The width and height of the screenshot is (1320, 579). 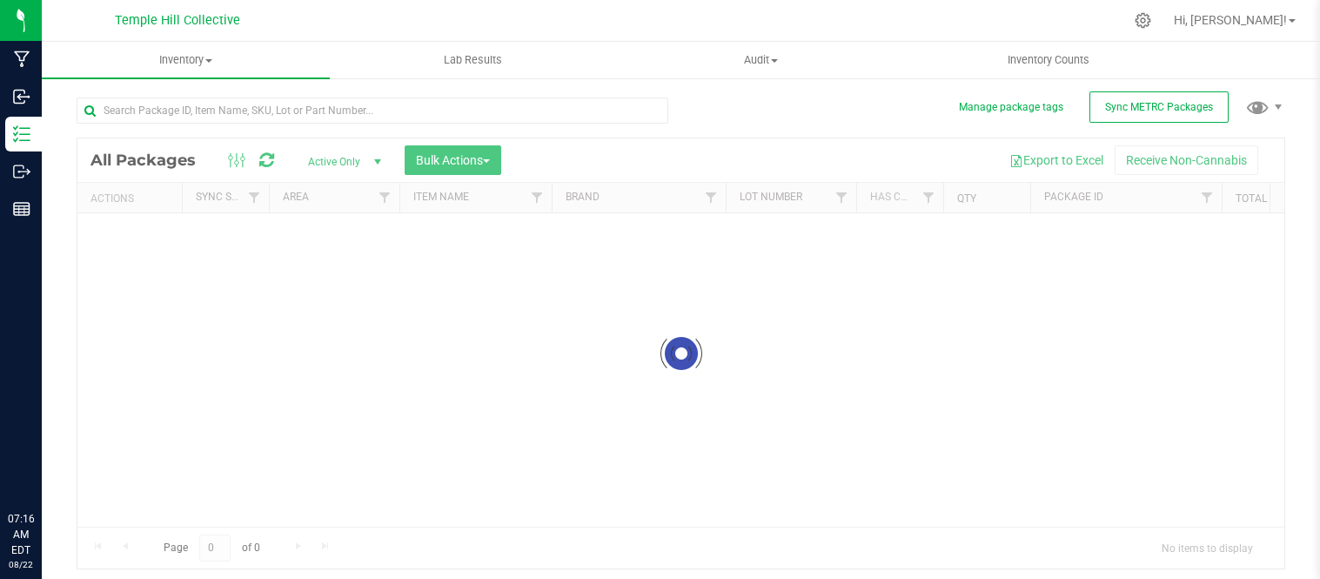 I want to click on a: Inventory, so click(x=185, y=60).